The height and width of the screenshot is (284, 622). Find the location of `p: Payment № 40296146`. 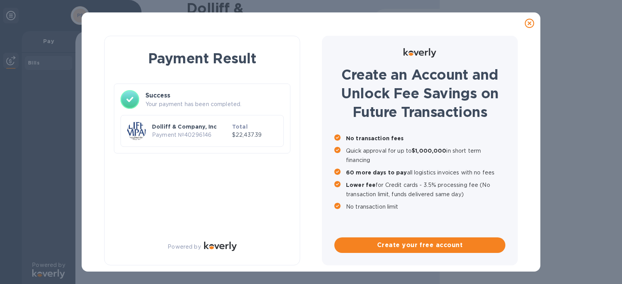

p: Payment № 40296146 is located at coordinates (191, 135).